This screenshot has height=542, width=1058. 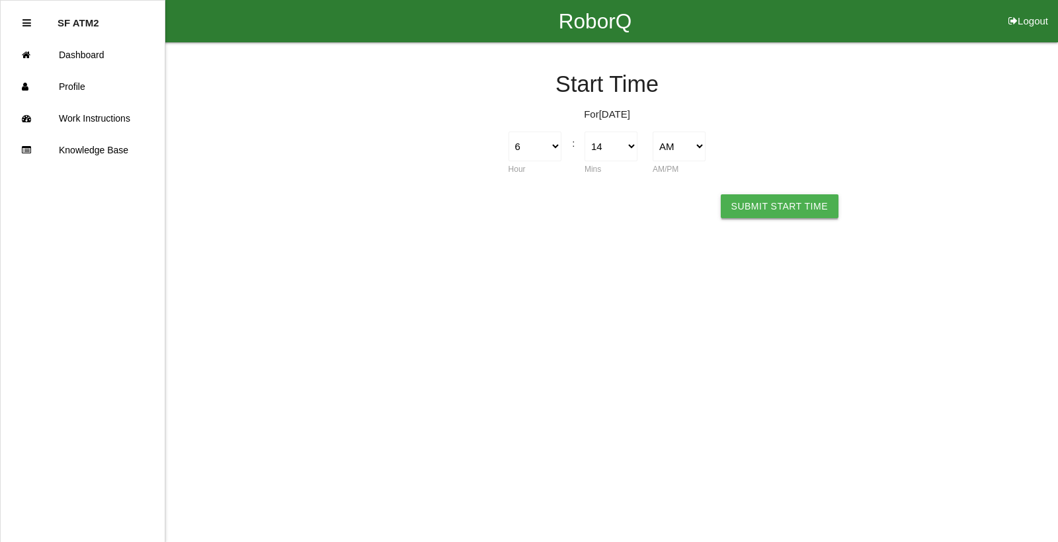 What do you see at coordinates (780, 206) in the screenshot?
I see `button: Submit Start Time` at bounding box center [780, 206].